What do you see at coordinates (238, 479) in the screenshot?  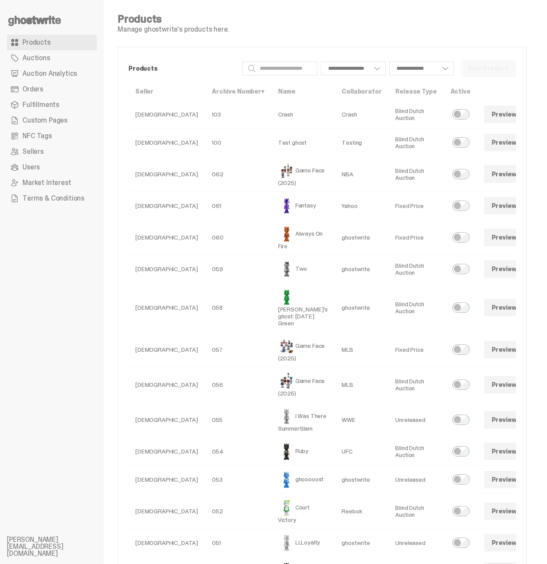 I see `td: 053` at bounding box center [238, 479].